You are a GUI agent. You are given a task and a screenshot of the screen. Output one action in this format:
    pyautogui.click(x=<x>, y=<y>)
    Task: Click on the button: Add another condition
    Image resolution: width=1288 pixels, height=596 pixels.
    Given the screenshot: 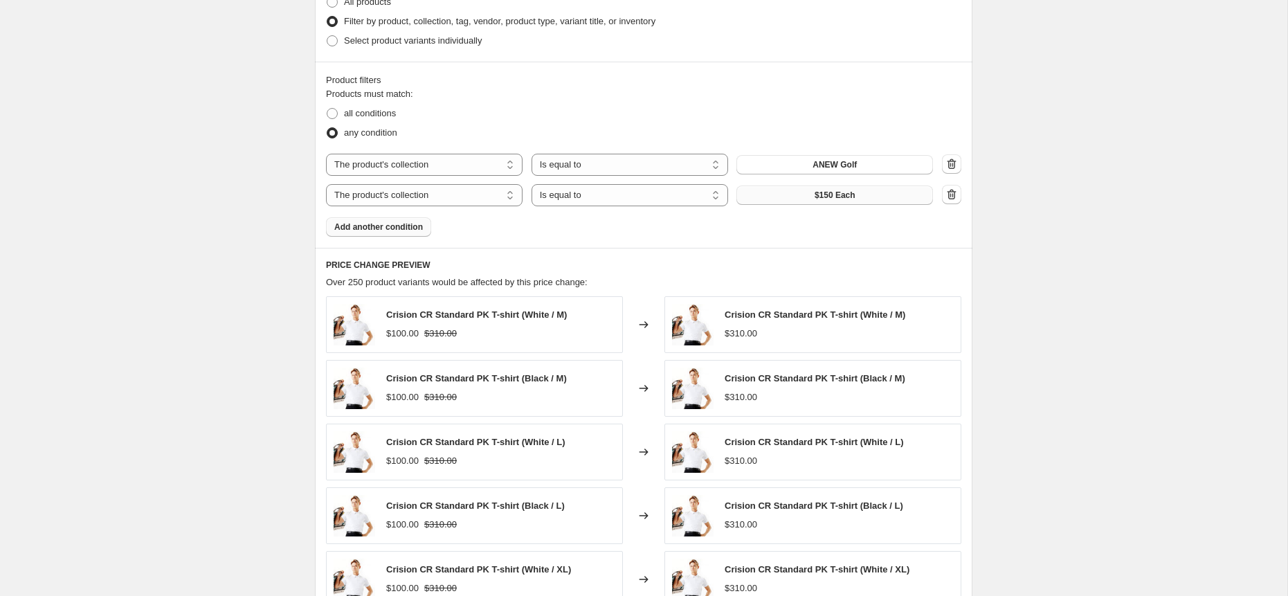 What is the action you would take?
    pyautogui.click(x=378, y=227)
    